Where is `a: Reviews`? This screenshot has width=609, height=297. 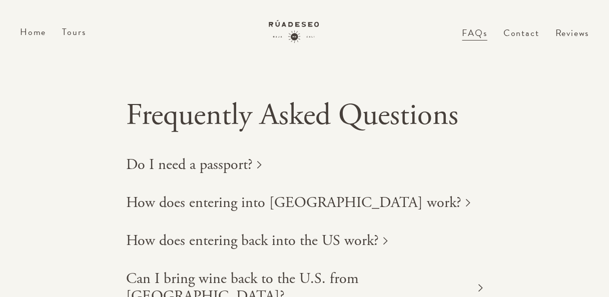
a: Reviews is located at coordinates (572, 33).